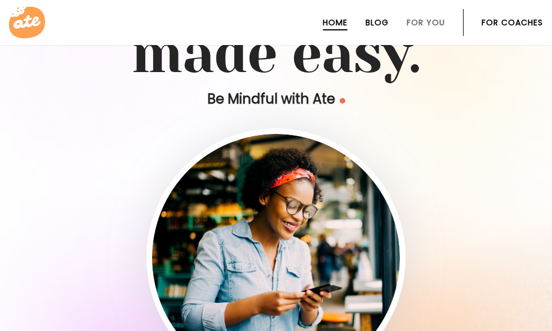  Describe the element at coordinates (335, 23) in the screenshot. I see `a: Home` at that location.